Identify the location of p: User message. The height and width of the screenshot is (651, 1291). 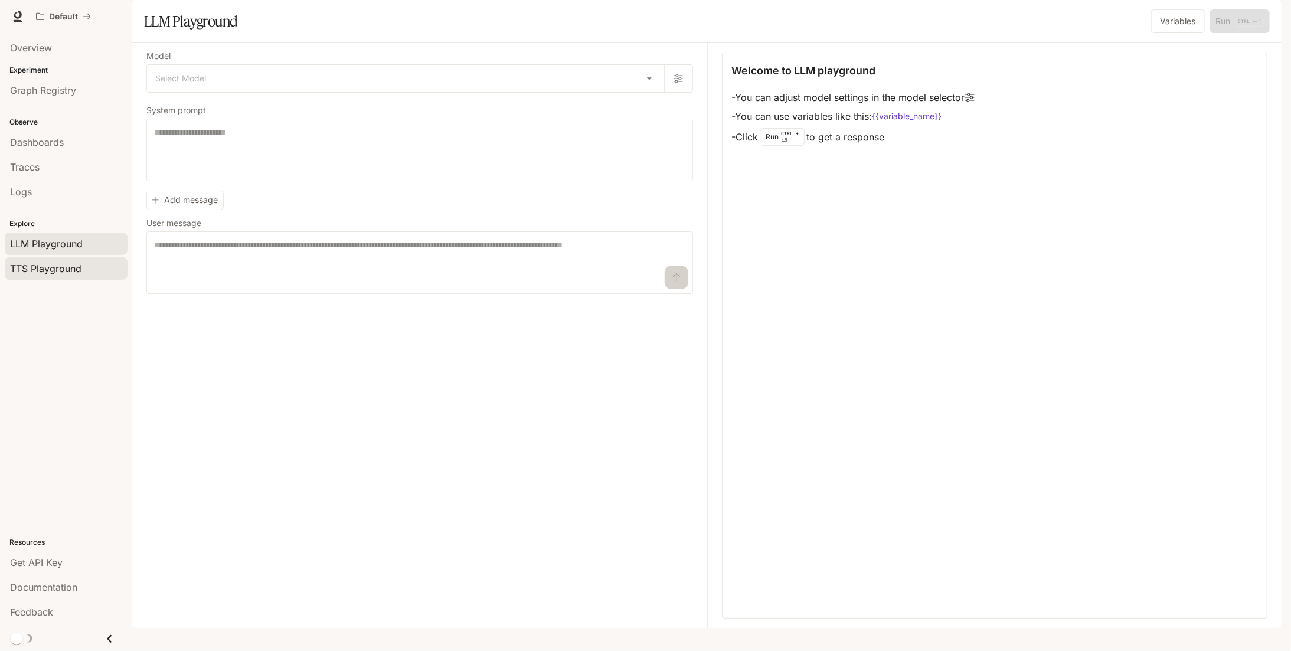
(174, 223).